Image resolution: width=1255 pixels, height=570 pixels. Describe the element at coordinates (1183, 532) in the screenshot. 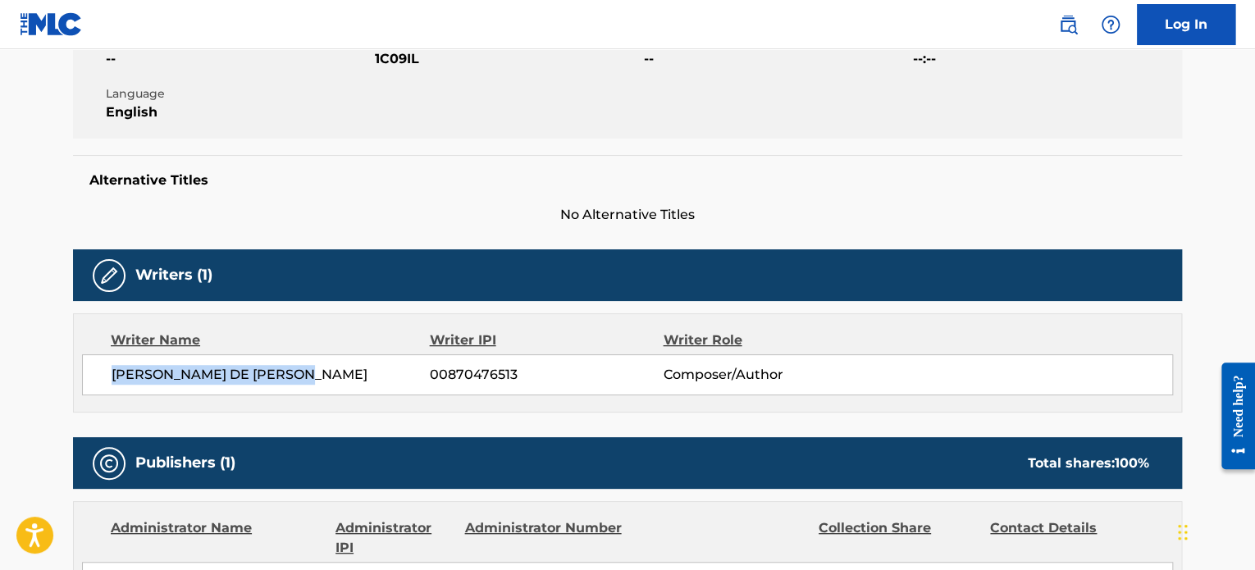

I see `div: Drag` at that location.